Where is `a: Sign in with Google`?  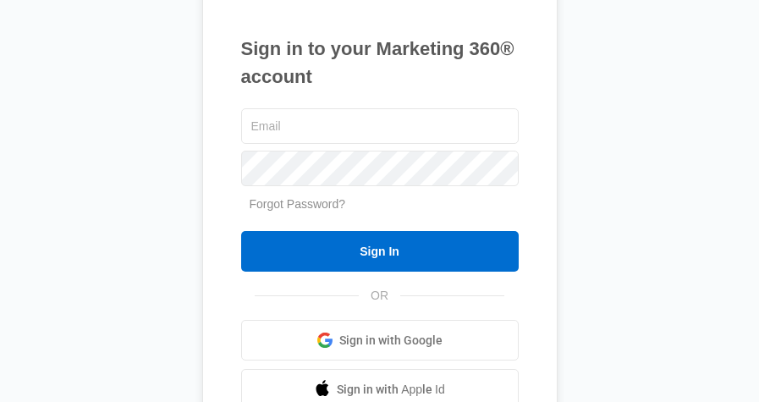 a: Sign in with Google is located at coordinates (380, 340).